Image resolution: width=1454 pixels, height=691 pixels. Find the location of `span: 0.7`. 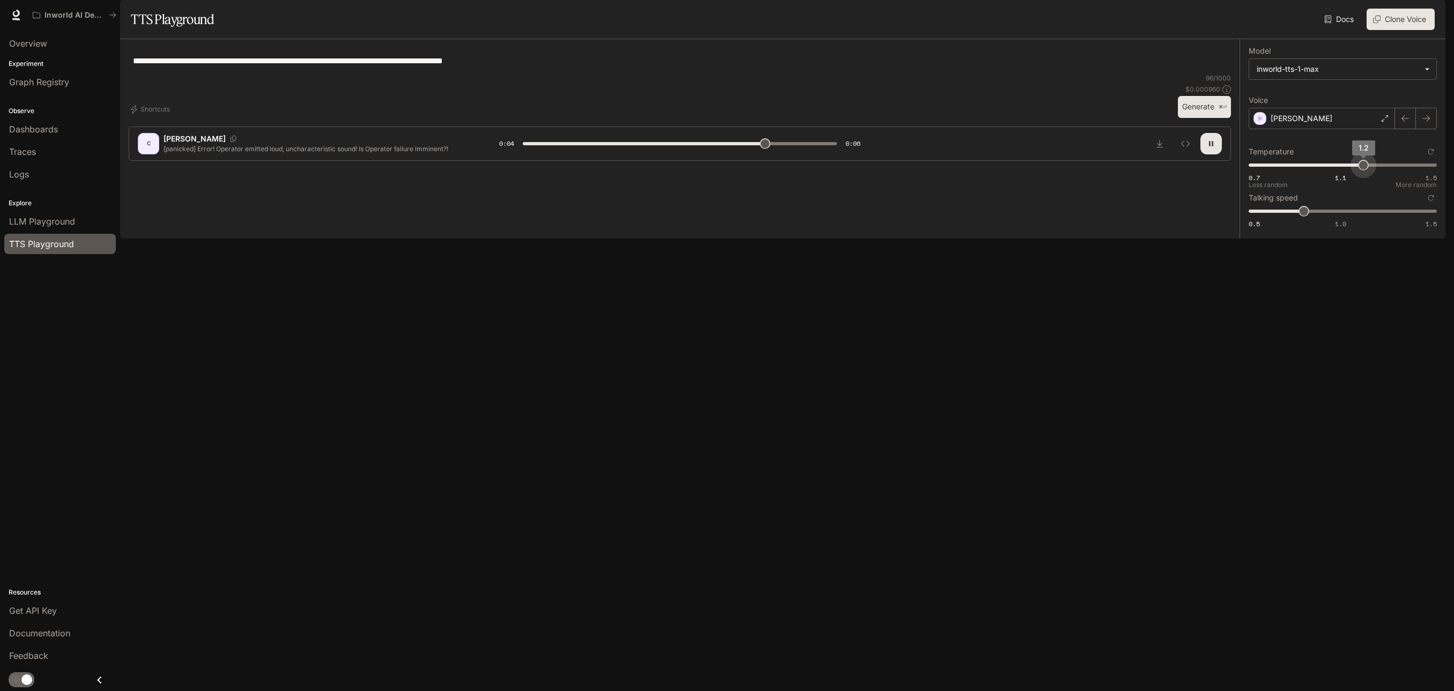

span: 0.7 is located at coordinates (1254, 177).